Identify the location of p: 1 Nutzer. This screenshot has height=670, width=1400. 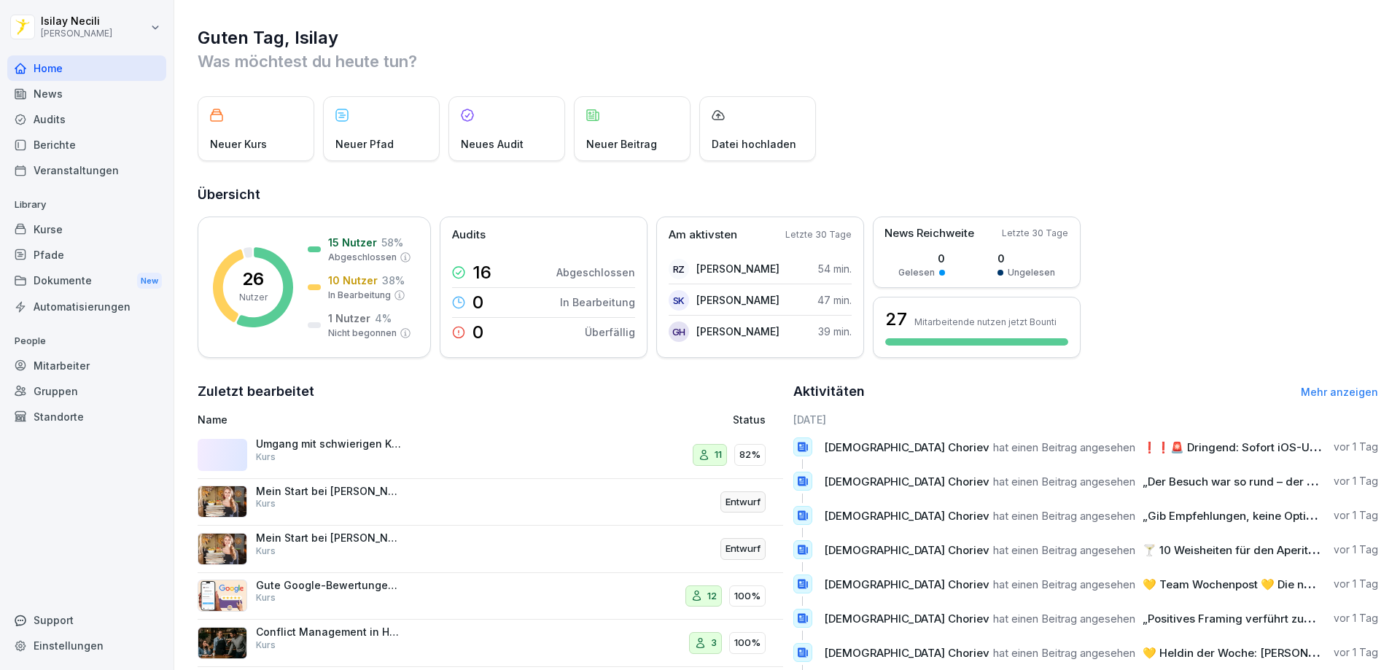
(349, 318).